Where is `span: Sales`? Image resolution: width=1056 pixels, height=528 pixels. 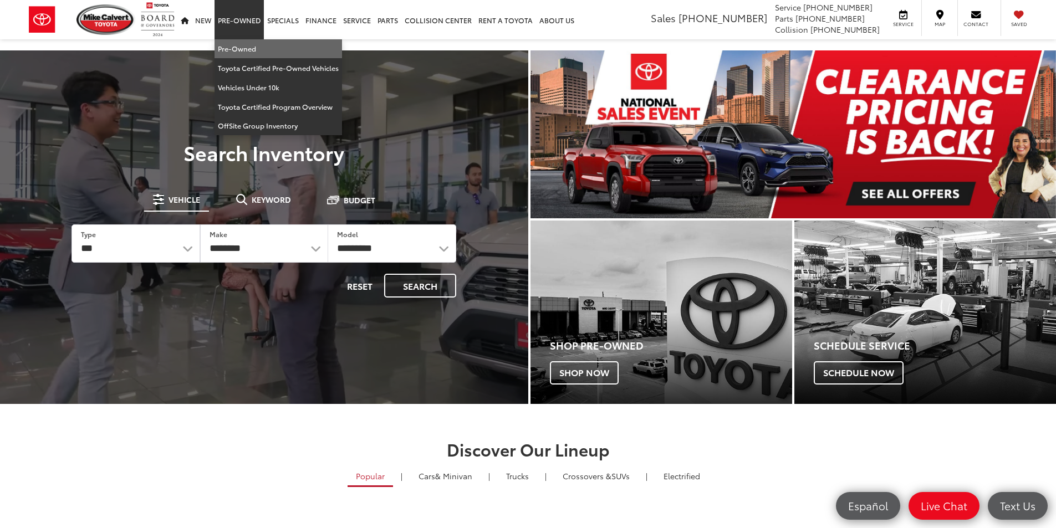 span: Sales is located at coordinates (663, 18).